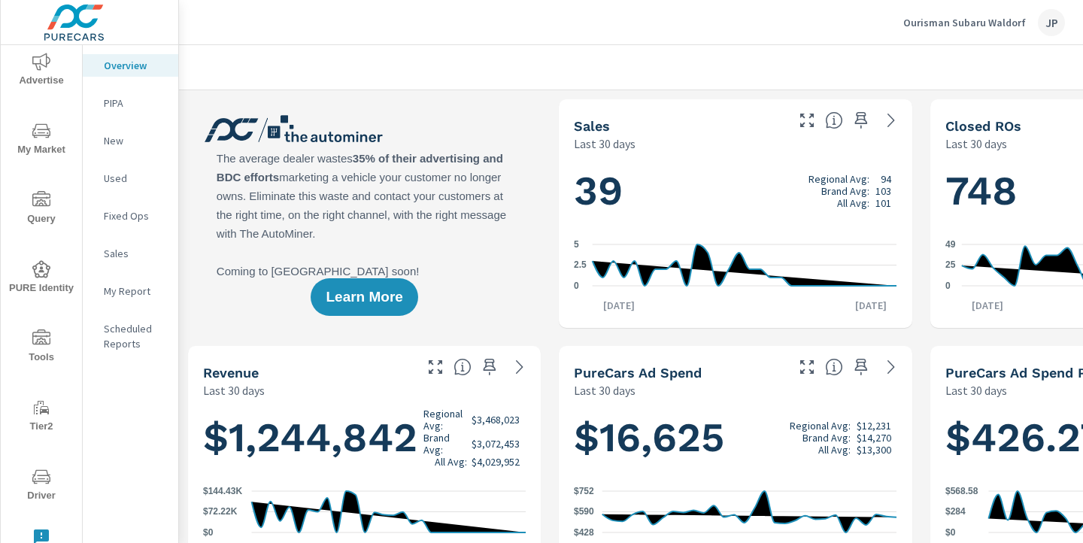  What do you see at coordinates (834, 367) in the screenshot?
I see `span: Total cost of media for all PureCars channels for the selected dealership group over the selected...` at bounding box center [834, 367].